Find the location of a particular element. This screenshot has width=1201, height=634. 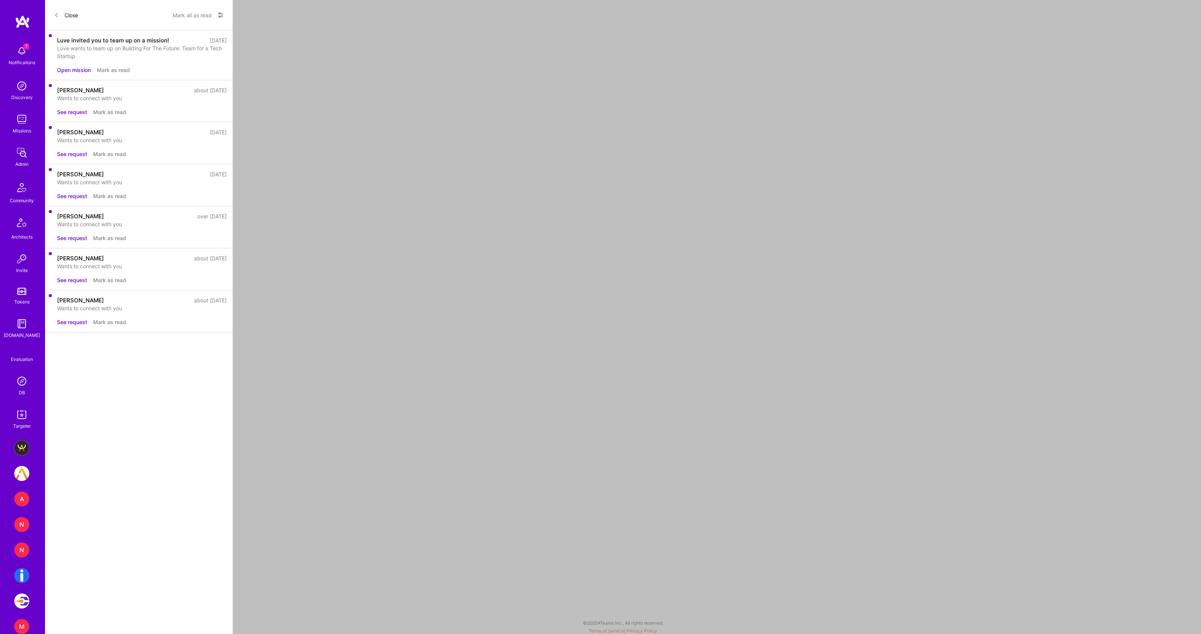

div: A is located at coordinates (22, 499).